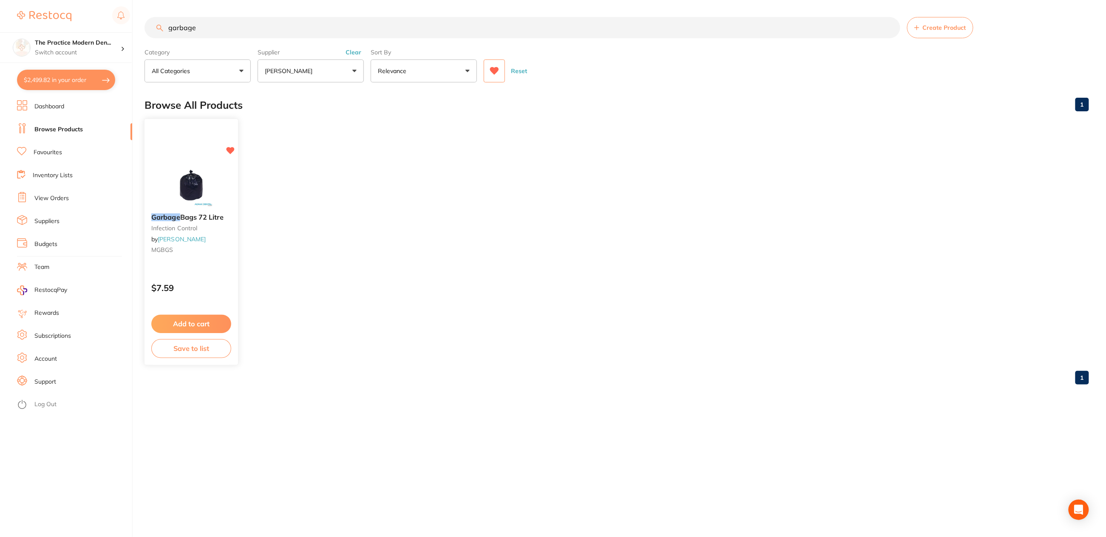 This screenshot has height=537, width=1106. What do you see at coordinates (44, 16) in the screenshot?
I see `a: Restocq Logo` at bounding box center [44, 16].